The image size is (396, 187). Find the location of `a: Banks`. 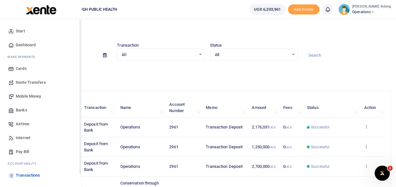

a: Banks is located at coordinates (41, 110).